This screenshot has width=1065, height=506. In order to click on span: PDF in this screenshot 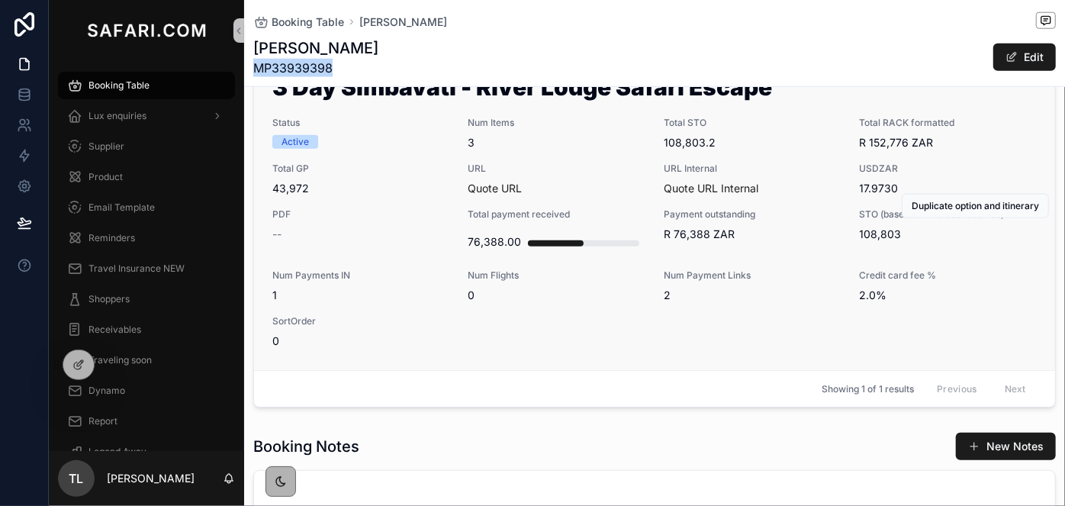, I will do `click(361, 214)`.